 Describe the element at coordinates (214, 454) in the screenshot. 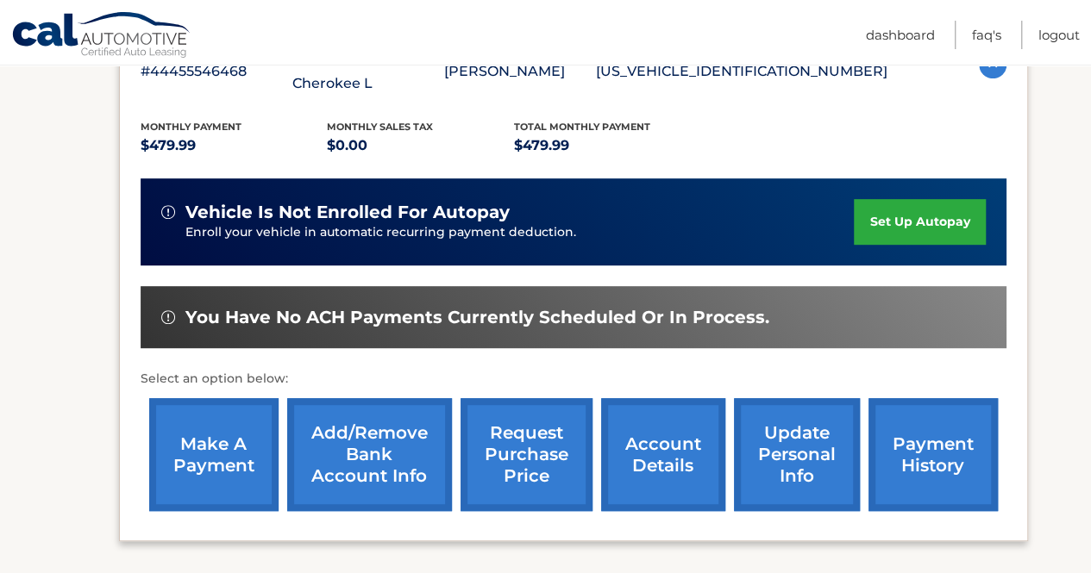

I see `a: make a payment` at that location.